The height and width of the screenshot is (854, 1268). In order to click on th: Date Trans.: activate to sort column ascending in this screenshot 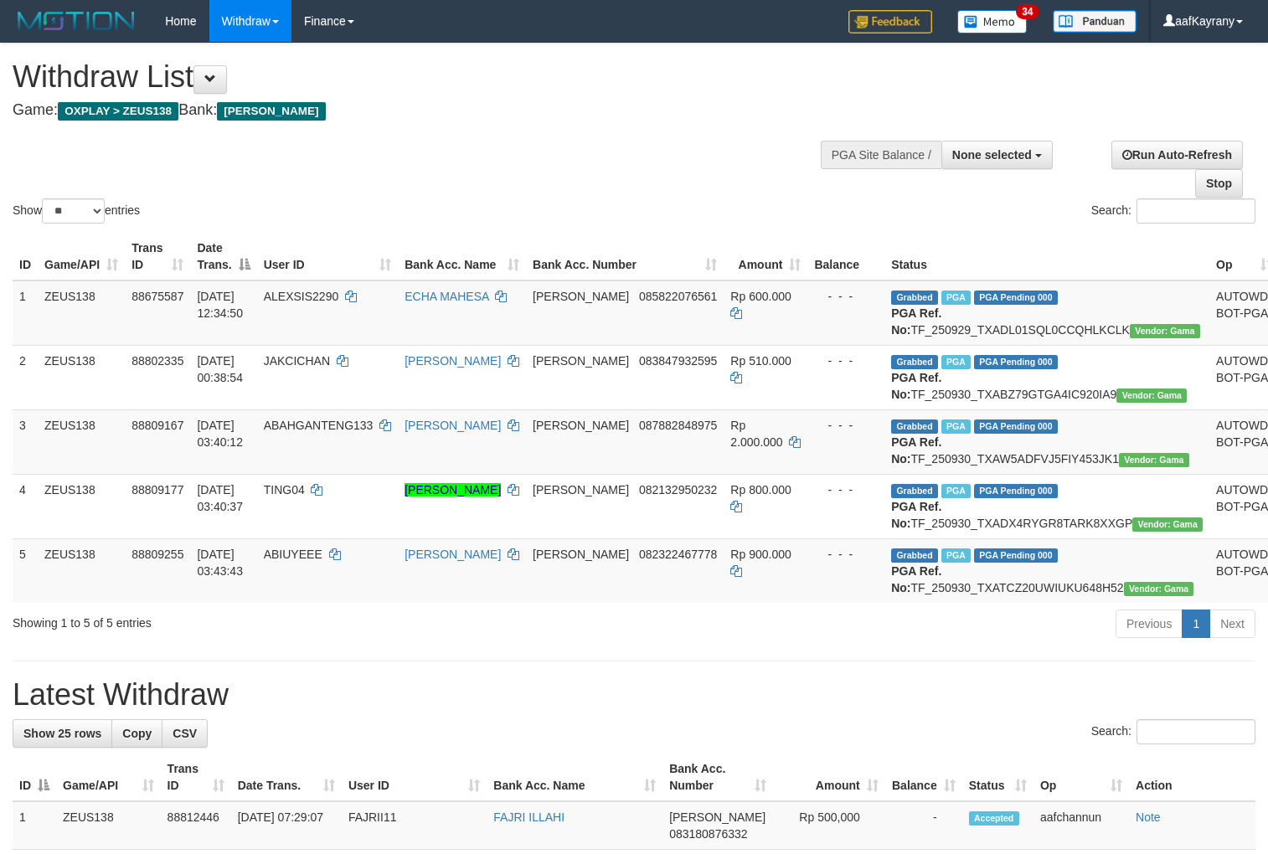, I will do `click(286, 777)`.